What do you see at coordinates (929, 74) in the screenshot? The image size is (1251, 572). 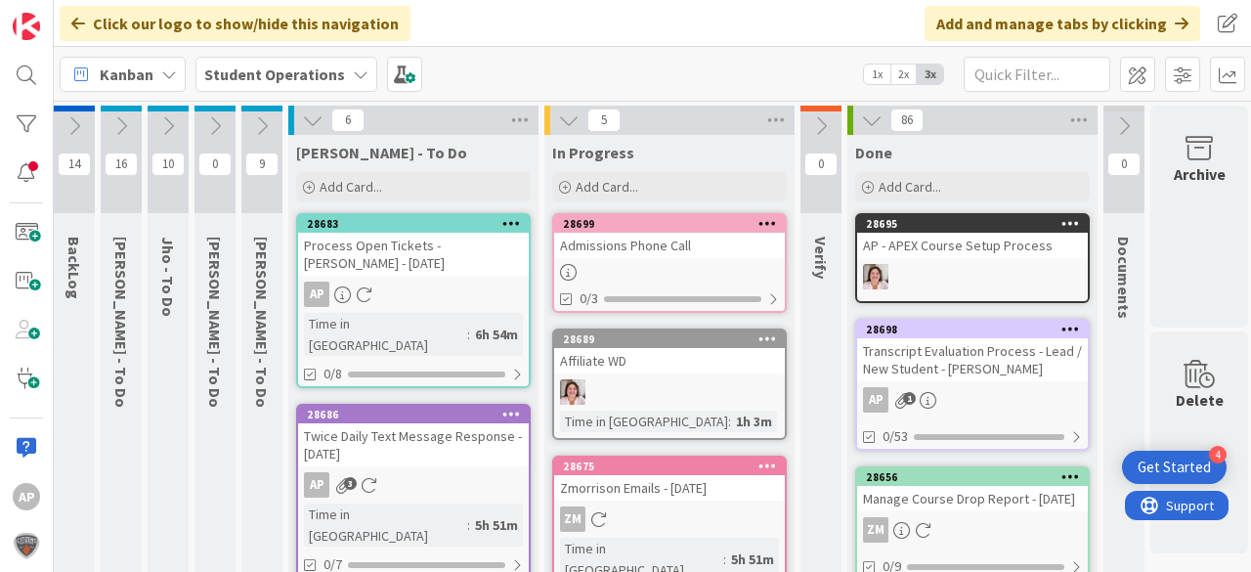 I see `span: 3x` at bounding box center [929, 74].